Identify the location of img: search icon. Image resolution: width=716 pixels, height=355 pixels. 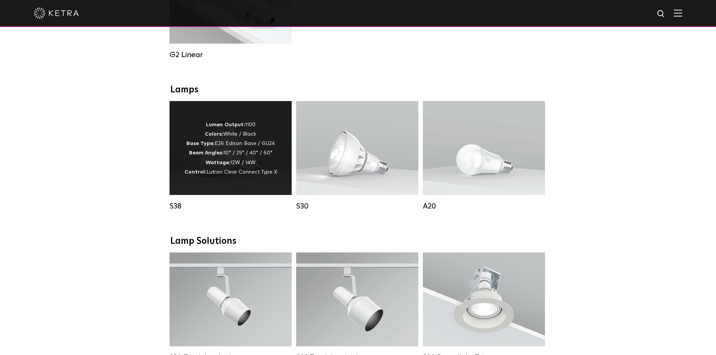
(661, 14).